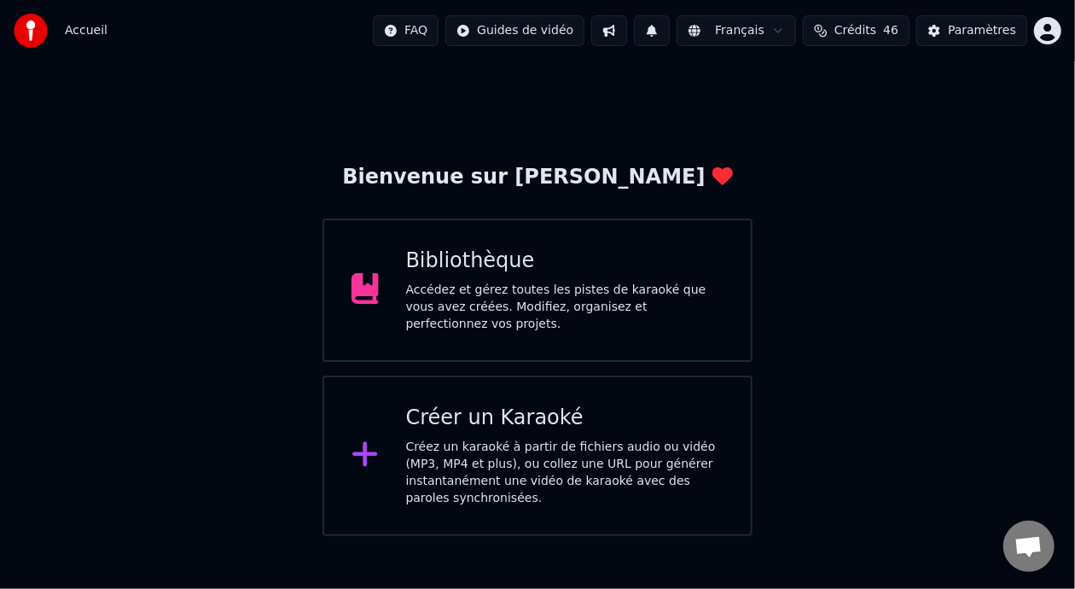 The width and height of the screenshot is (1075, 589). What do you see at coordinates (565, 418) in the screenshot?
I see `div: Créer un Karaoké` at bounding box center [565, 418].